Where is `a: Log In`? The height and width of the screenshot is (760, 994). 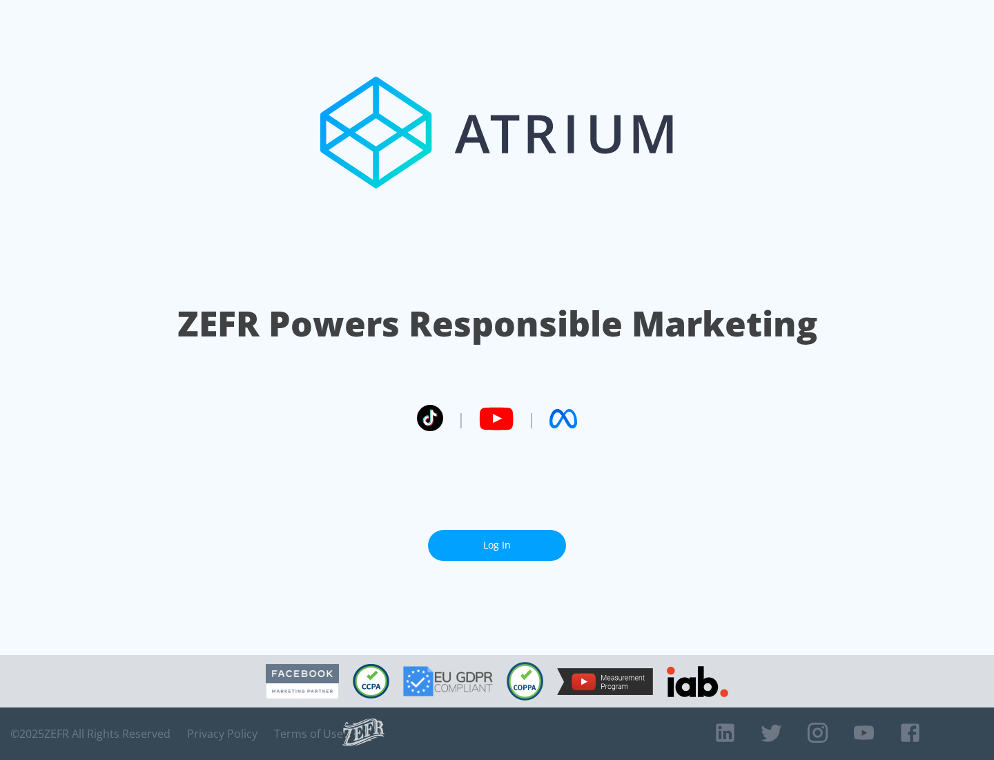 a: Log In is located at coordinates (497, 545).